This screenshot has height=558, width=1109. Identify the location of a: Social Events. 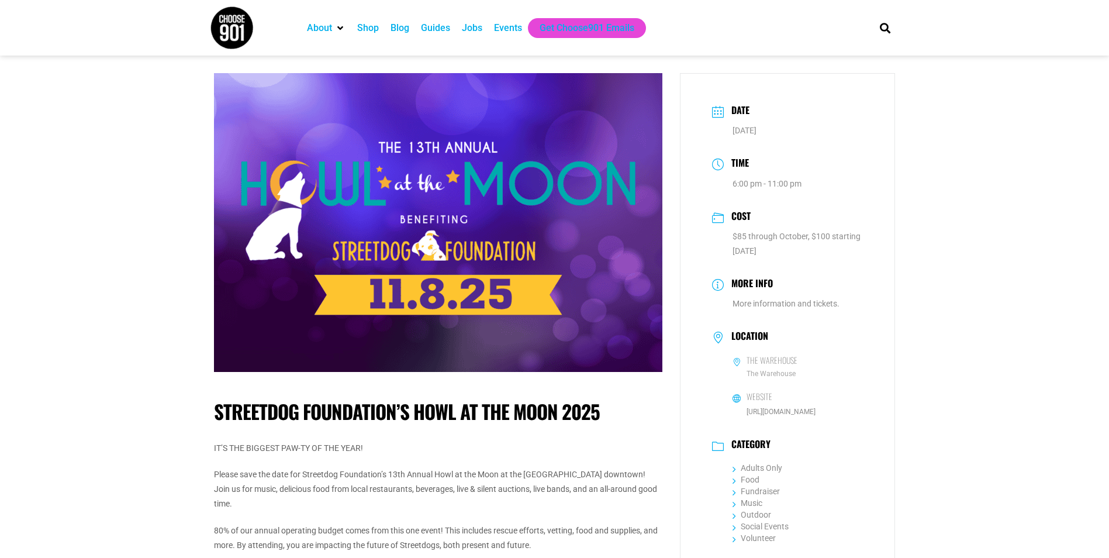
(761, 526).